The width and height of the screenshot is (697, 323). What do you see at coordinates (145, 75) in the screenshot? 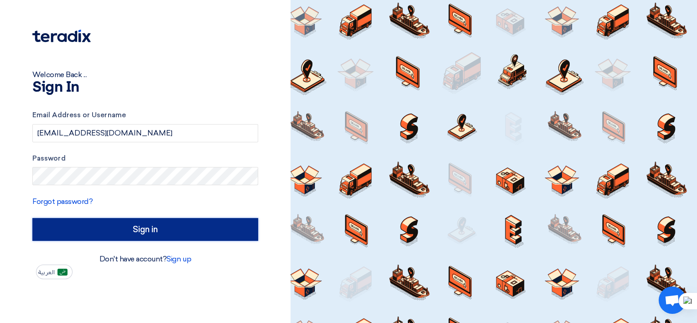
I see `div: Welcome Back ...` at bounding box center [145, 75].